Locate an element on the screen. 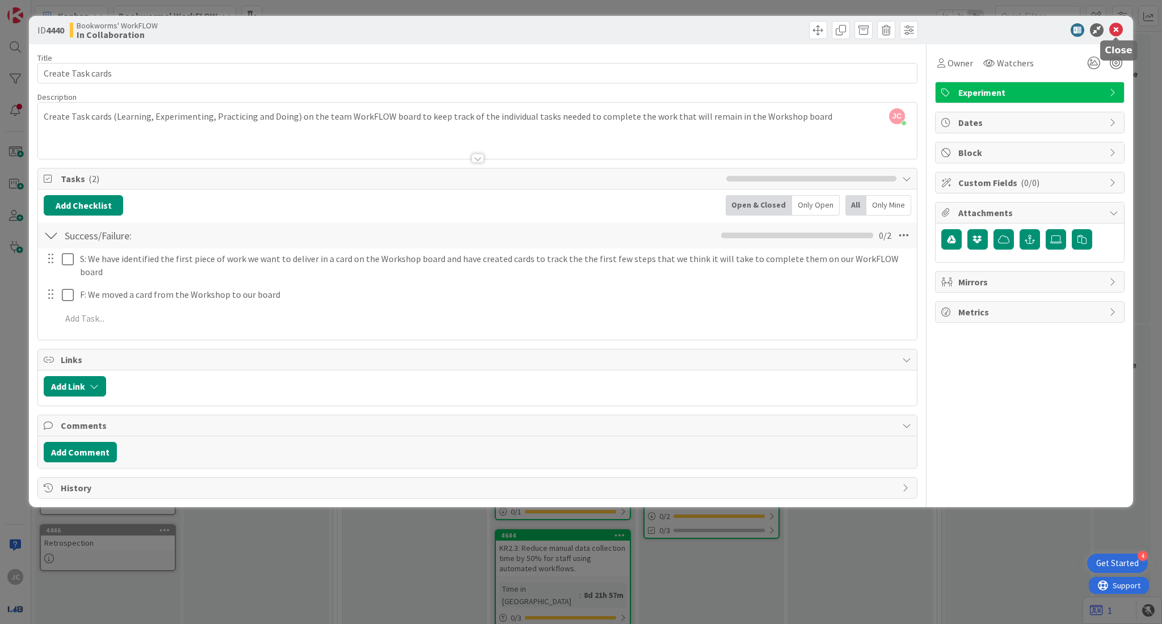  span: Owner is located at coordinates (960, 63).